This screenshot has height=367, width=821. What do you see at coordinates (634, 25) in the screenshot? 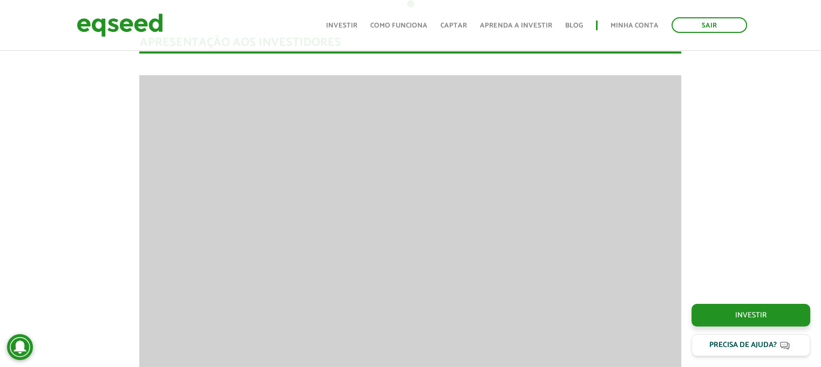
I see `a: Minha conta` at bounding box center [634, 25].